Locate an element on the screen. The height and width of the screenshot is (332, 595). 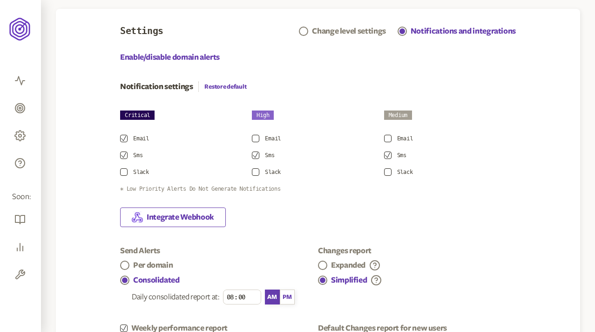
div: Change level settings is located at coordinates (349, 31).